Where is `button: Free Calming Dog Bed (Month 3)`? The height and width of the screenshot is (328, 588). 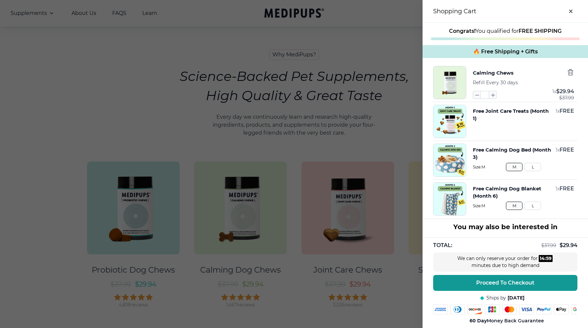
button: Free Calming Dog Bed (Month 3) is located at coordinates (513, 153).